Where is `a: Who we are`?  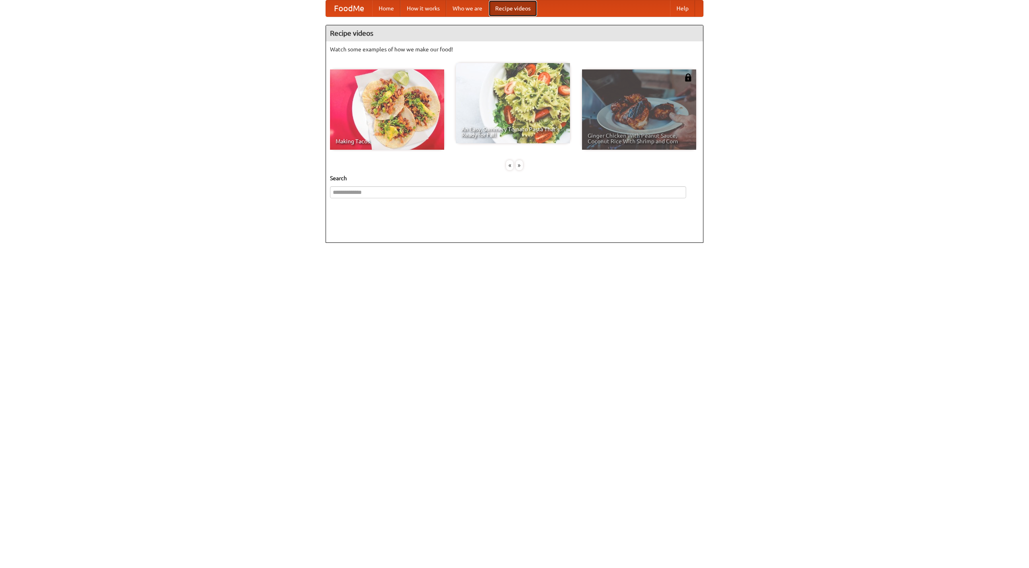 a: Who we are is located at coordinates (467, 8).